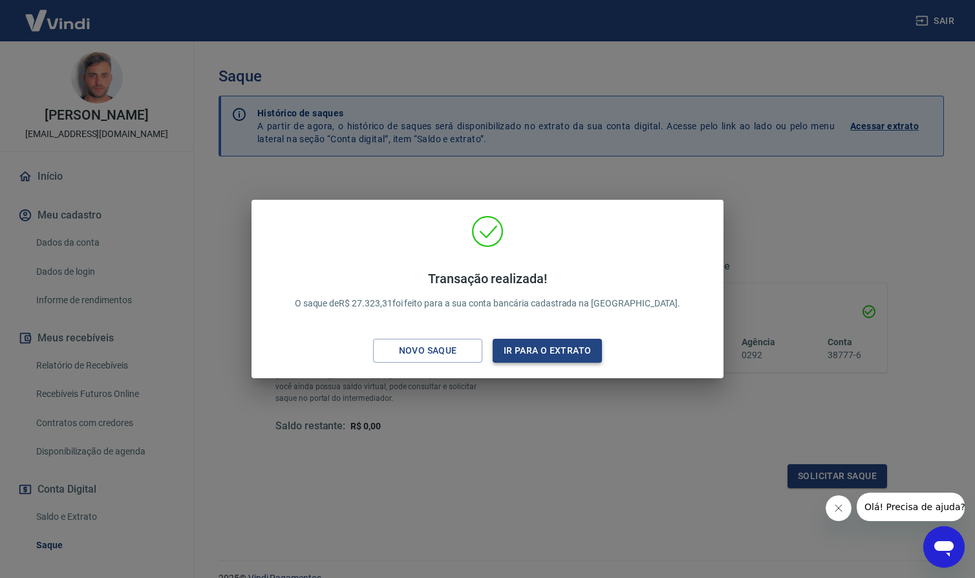 The height and width of the screenshot is (578, 975). What do you see at coordinates (428, 350) in the screenshot?
I see `div: Novo saque` at bounding box center [428, 350].